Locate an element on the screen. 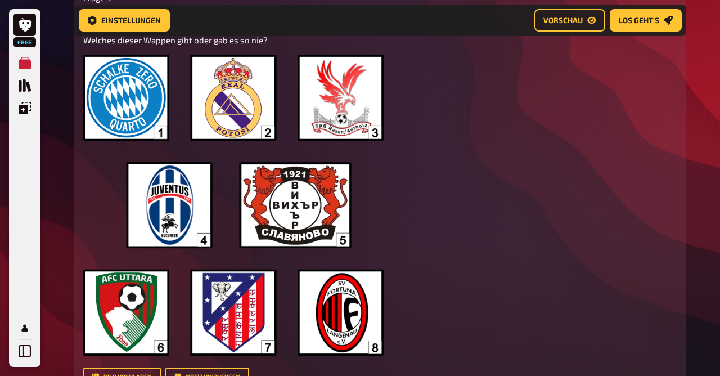  span: Einstellungen is located at coordinates (131, 20).